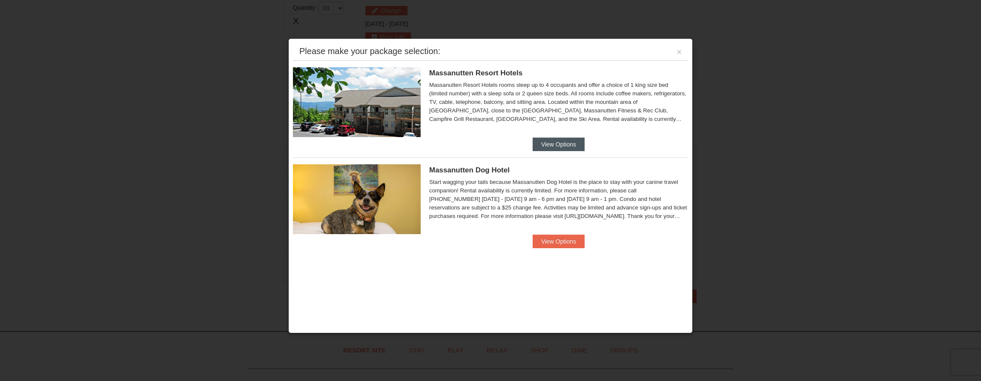 Image resolution: width=981 pixels, height=381 pixels. What do you see at coordinates (559, 199) in the screenshot?
I see `div: Start wagging your tails because Massanutten Dog Hotel is the place to stay with your canine trav...` at bounding box center [559, 199].